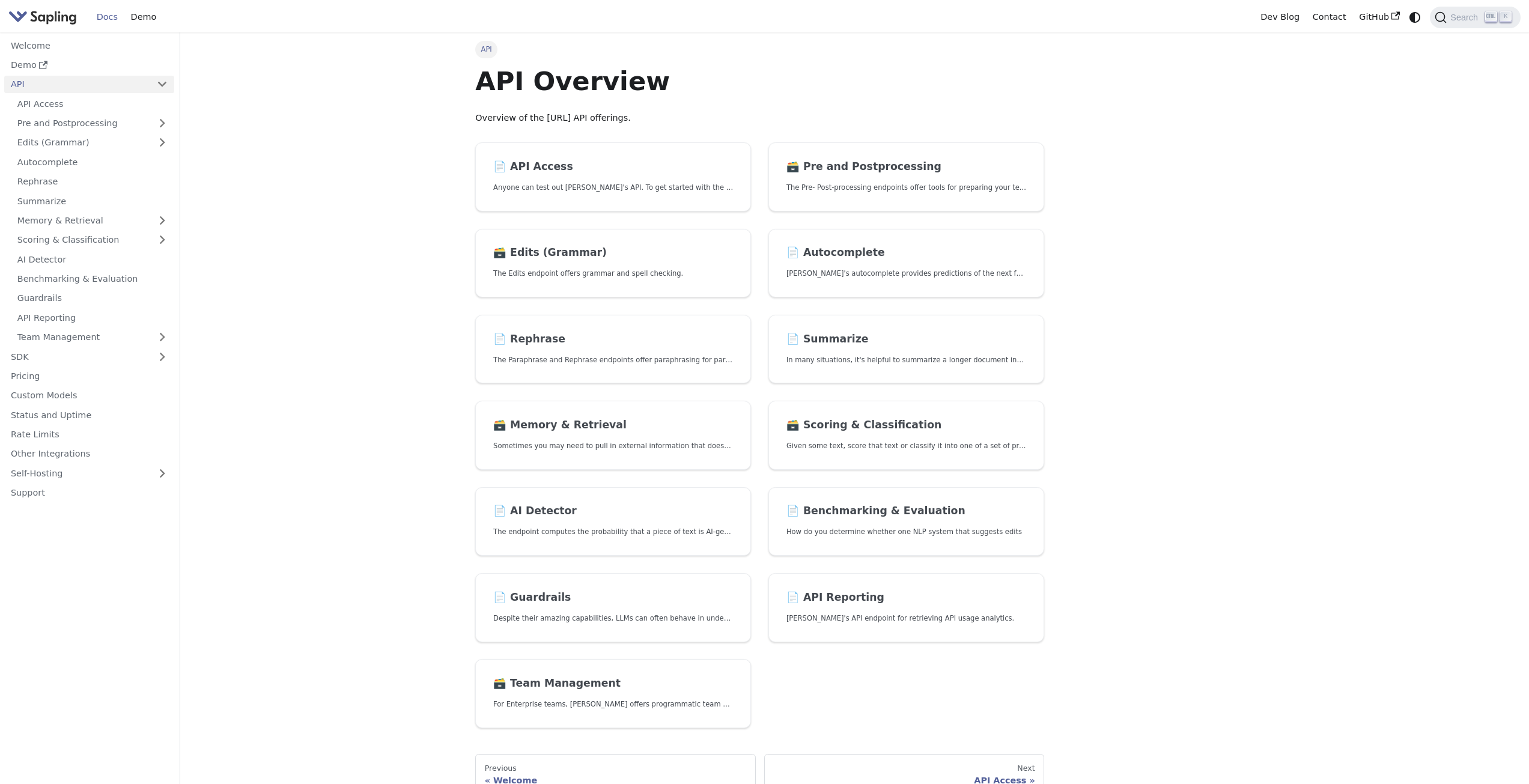 The image size is (1529, 784). What do you see at coordinates (1280, 17) in the screenshot?
I see `a: Dev Blog` at bounding box center [1280, 17].